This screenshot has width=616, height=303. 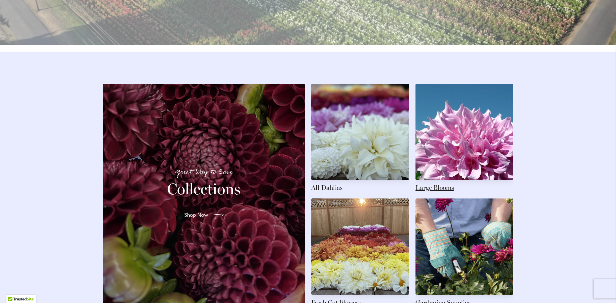 What do you see at coordinates (204, 172) in the screenshot?
I see `p: Great Way to Save` at bounding box center [204, 172].